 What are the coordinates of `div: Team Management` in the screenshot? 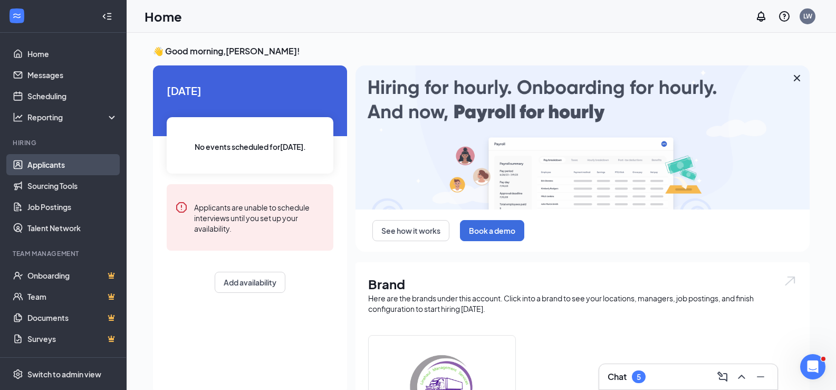 It's located at (64, 253).